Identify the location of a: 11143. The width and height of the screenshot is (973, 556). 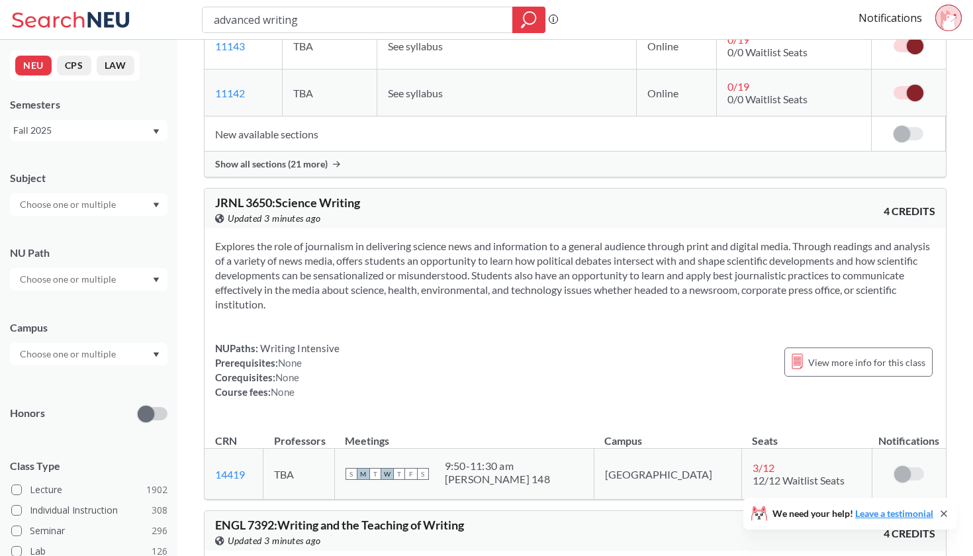
(230, 46).